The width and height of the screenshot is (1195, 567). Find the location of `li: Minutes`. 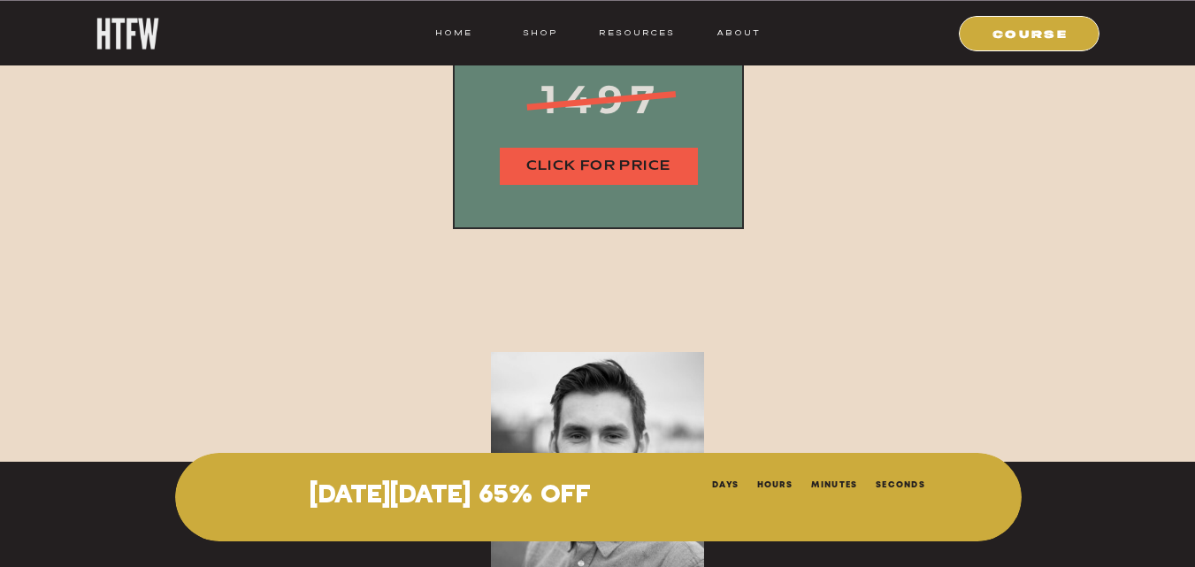

li: Minutes is located at coordinates (833, 483).